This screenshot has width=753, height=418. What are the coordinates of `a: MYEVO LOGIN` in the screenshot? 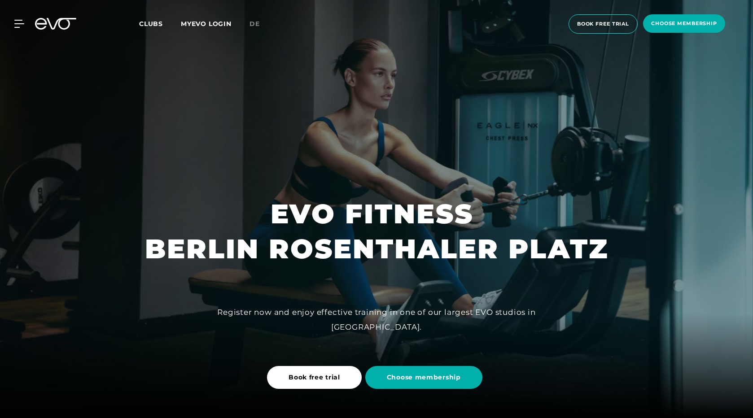 It's located at (206, 24).